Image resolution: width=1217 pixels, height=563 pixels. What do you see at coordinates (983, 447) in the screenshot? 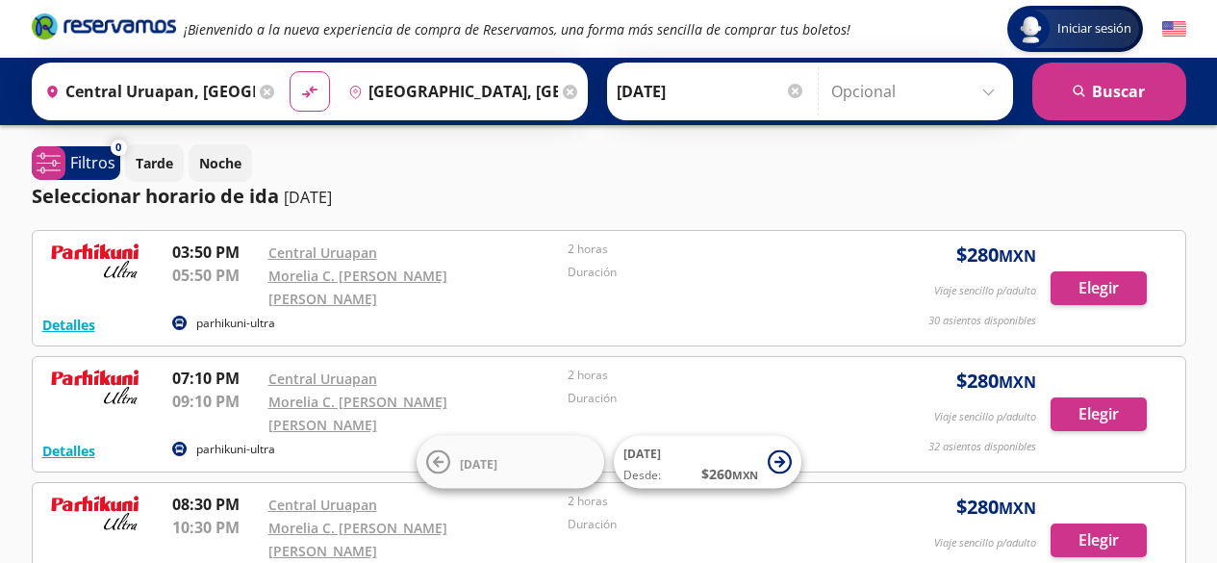
I see `p: 32 asientos disponibles` at bounding box center [983, 447].